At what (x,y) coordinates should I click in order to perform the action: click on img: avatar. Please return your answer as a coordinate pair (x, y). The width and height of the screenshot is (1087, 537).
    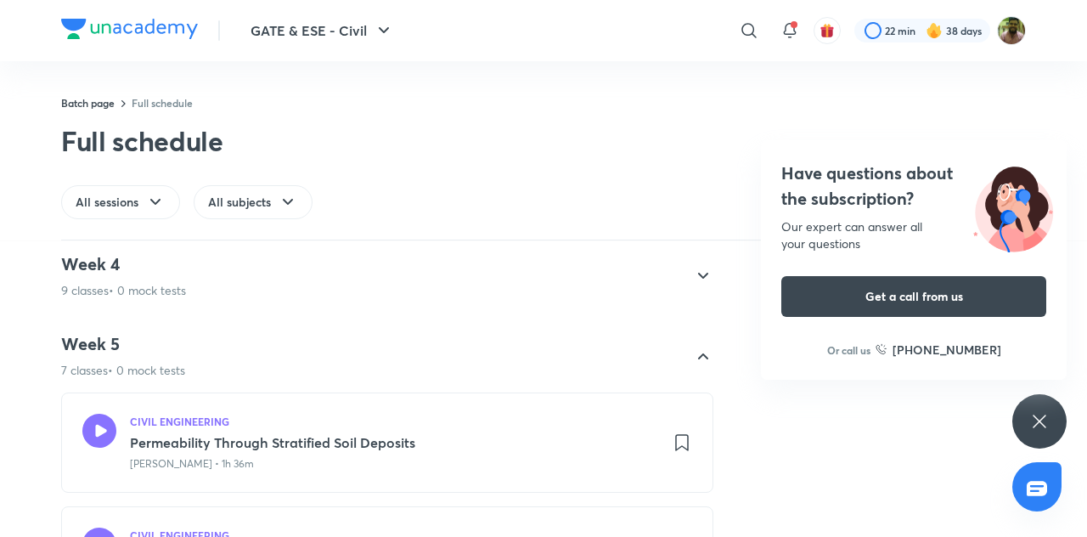
    Looking at the image, I should click on (827, 31).